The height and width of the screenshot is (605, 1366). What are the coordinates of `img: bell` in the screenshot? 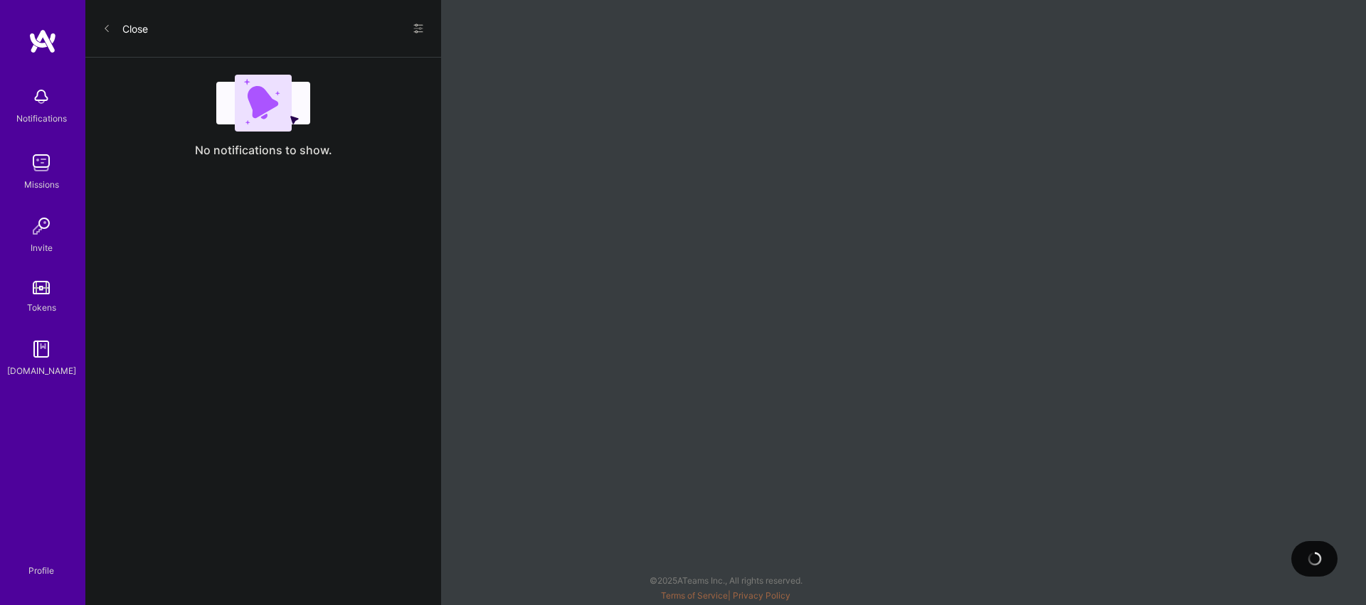 It's located at (41, 97).